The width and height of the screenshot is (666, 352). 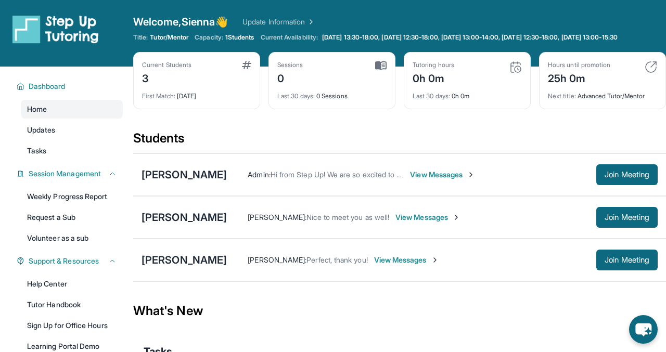 I want to click on button: chat-button, so click(x=643, y=329).